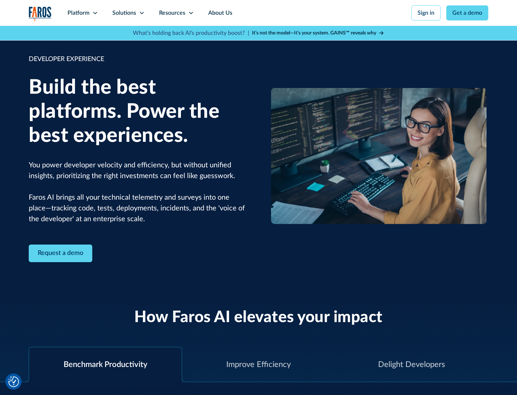 Image resolution: width=517 pixels, height=395 pixels. I want to click on div: Delight Developers, so click(412, 365).